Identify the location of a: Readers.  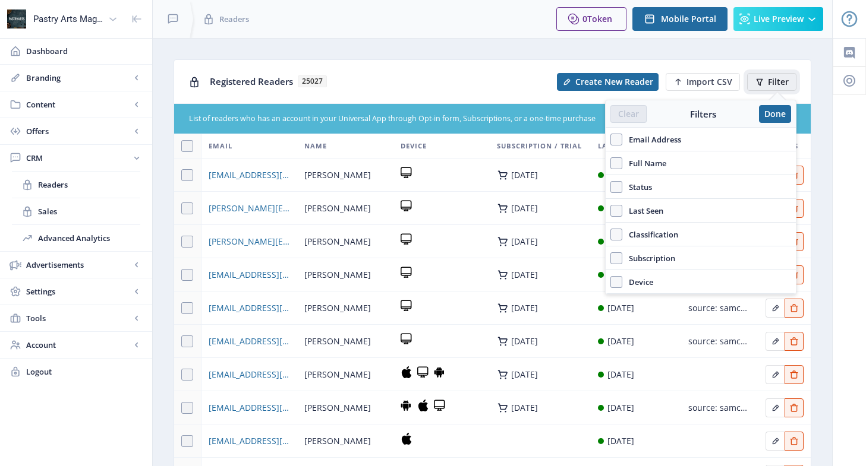
(76, 185).